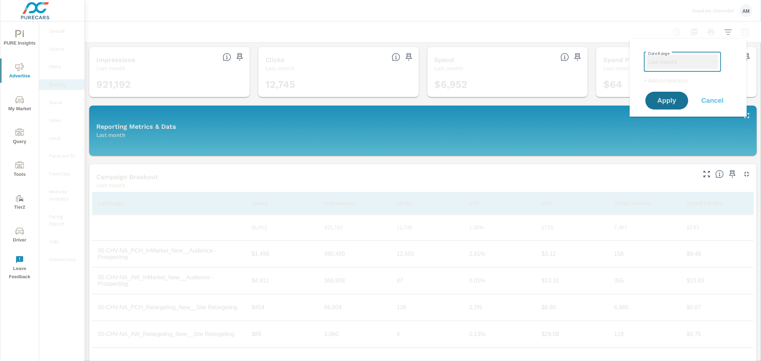 The width and height of the screenshot is (761, 361). I want to click on div: Display, so click(62, 85).